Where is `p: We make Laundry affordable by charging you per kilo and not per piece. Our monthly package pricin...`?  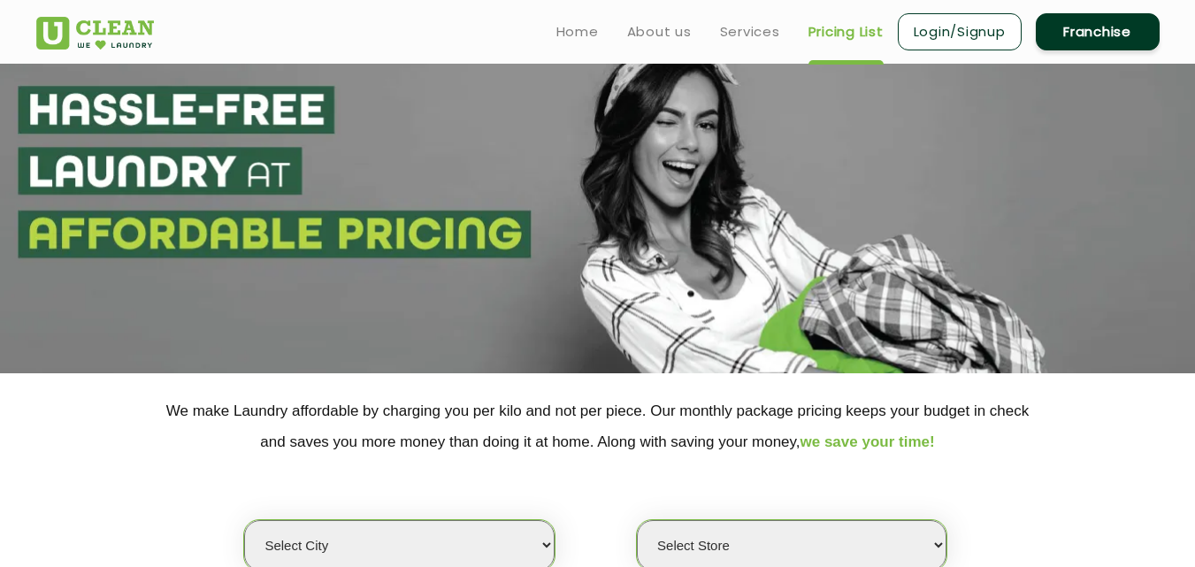 p: We make Laundry affordable by charging you per kilo and not per piece. Our monthly package pricin... is located at coordinates (598, 426).